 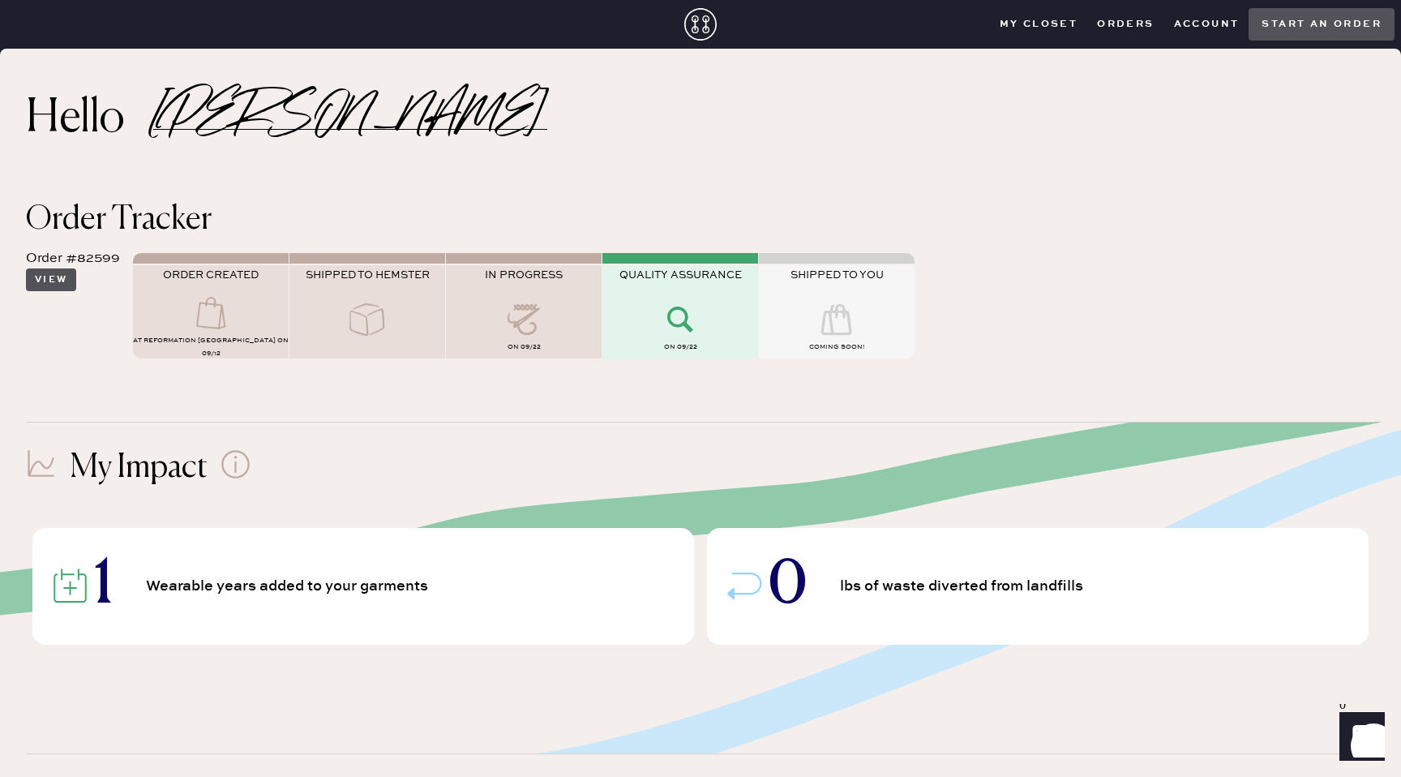 What do you see at coordinates (837, 275) in the screenshot?
I see `span: SHIPPED TO YOU` at bounding box center [837, 275].